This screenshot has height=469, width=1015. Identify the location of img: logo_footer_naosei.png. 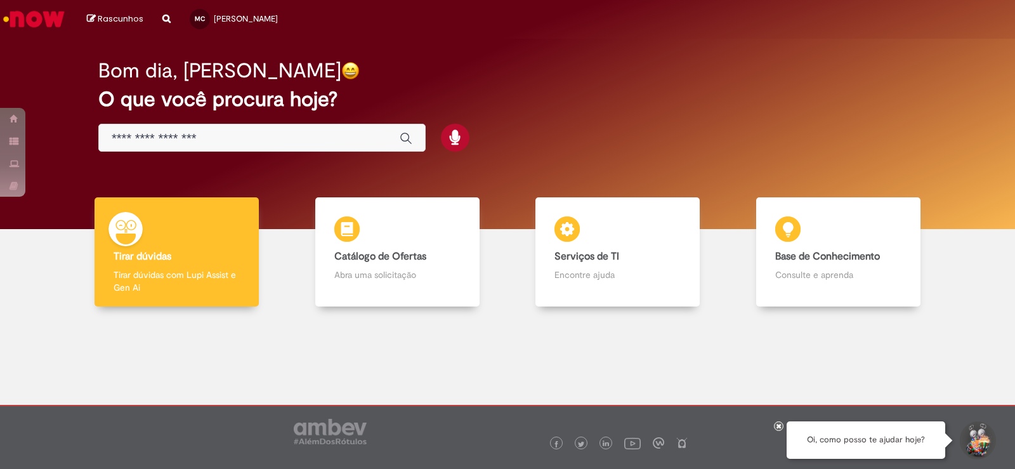
(682, 443).